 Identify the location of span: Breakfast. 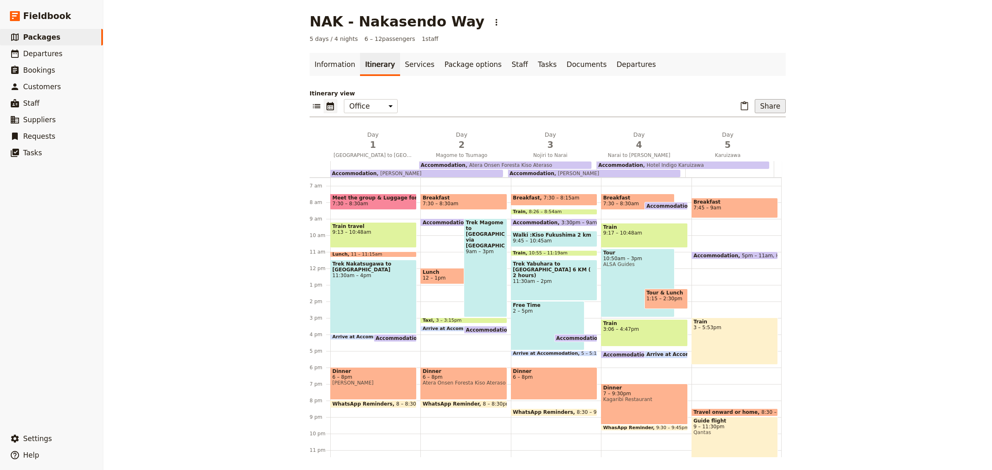
(528, 198).